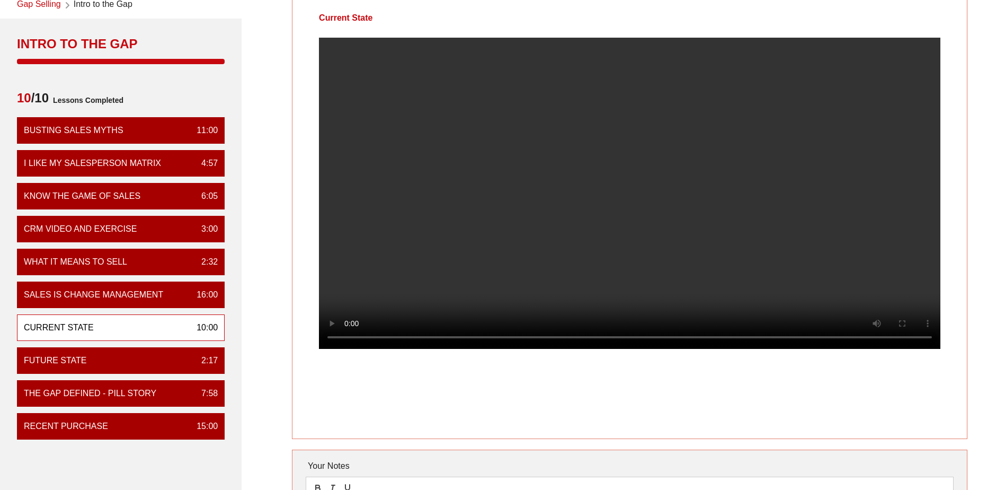 Image resolution: width=1005 pixels, height=490 pixels. What do you see at coordinates (33, 100) in the screenshot?
I see `span: /10` at bounding box center [33, 100].